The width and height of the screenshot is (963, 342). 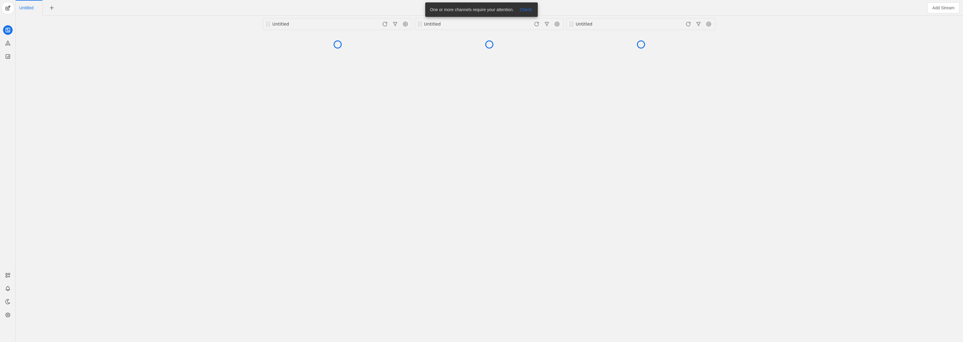 What do you see at coordinates (26, 8) in the screenshot?
I see `span: Click to edit name` at bounding box center [26, 8].